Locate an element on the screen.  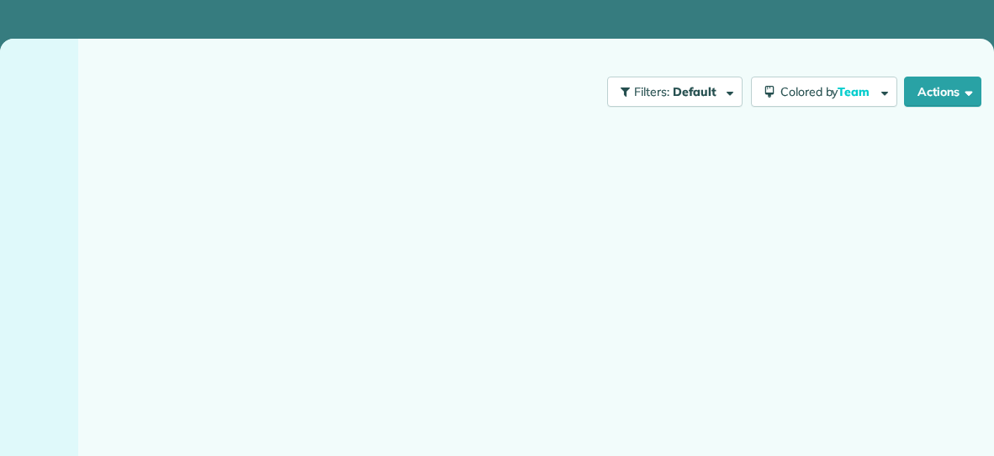
button: Filters: Default is located at coordinates (674, 92).